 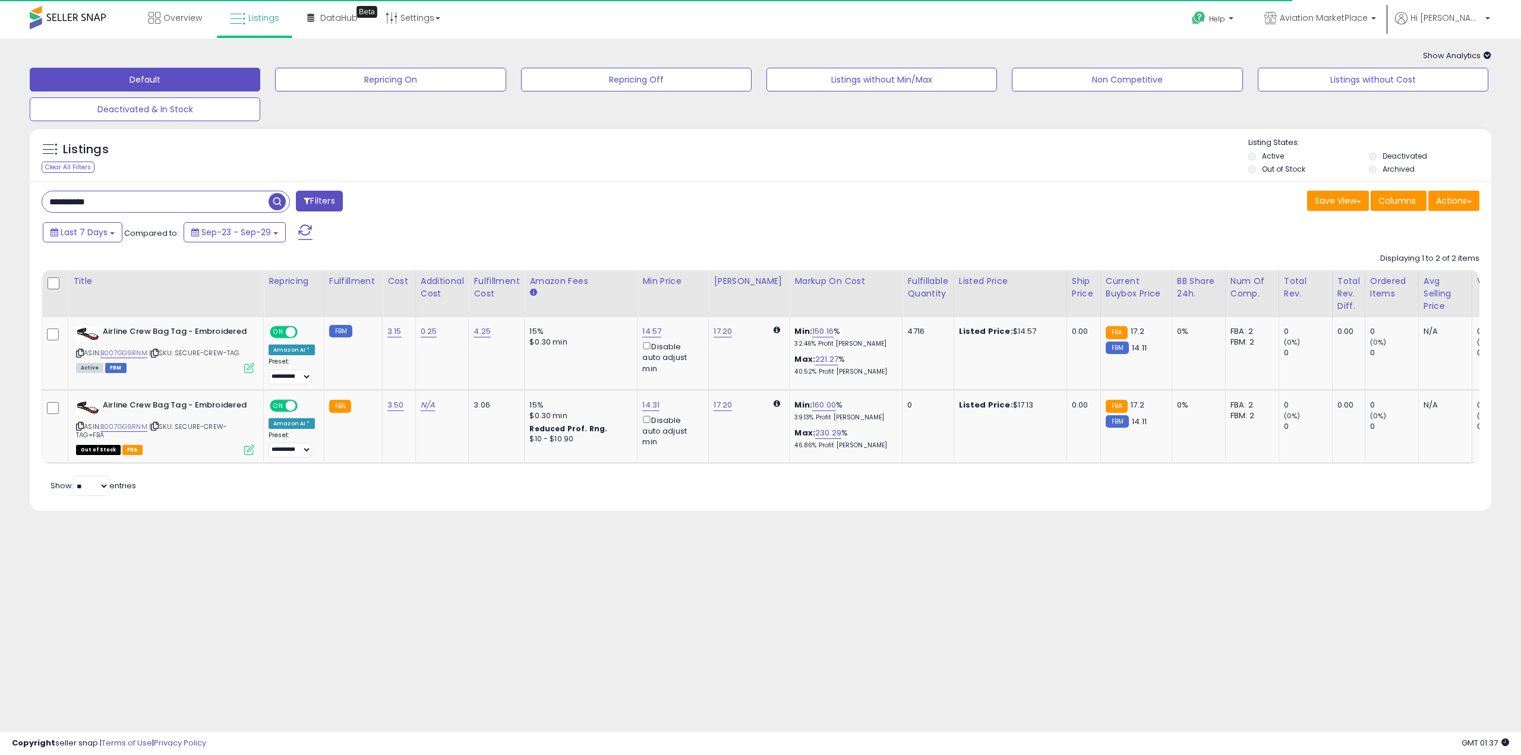 I want to click on span: ON, so click(x=278, y=332).